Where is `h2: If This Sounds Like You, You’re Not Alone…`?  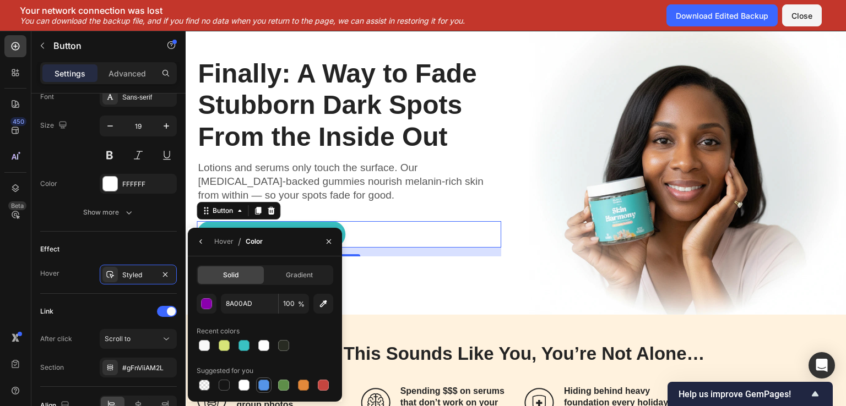
h2: If This Sounds Like You, You’re Not Alone… is located at coordinates (330, 323).